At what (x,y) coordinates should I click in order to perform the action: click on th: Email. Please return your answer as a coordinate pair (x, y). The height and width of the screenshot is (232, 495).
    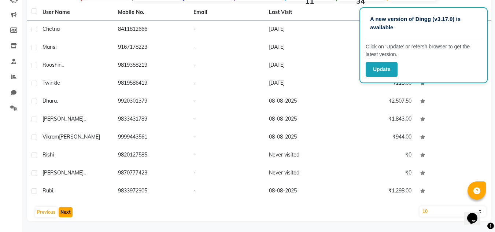
    Looking at the image, I should click on (227, 12).